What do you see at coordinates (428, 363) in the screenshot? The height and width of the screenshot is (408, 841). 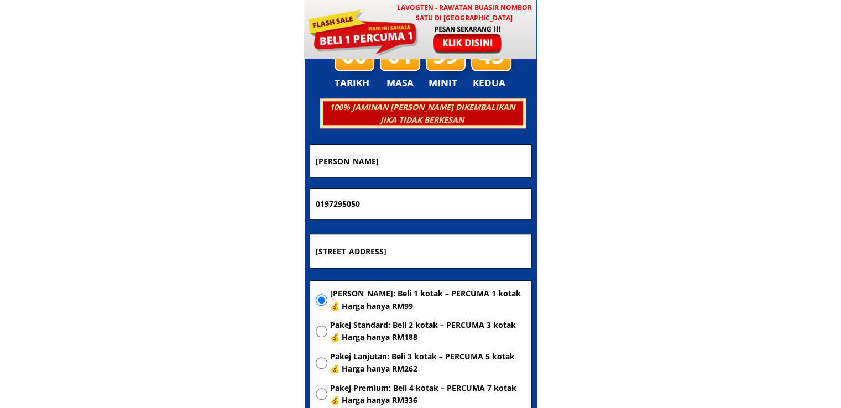 I see `span: Pakej Lanjutan: Beli 3 kotak – PERCUMA 5 kotak 💰 Harga hanya RM262` at bounding box center [428, 363].